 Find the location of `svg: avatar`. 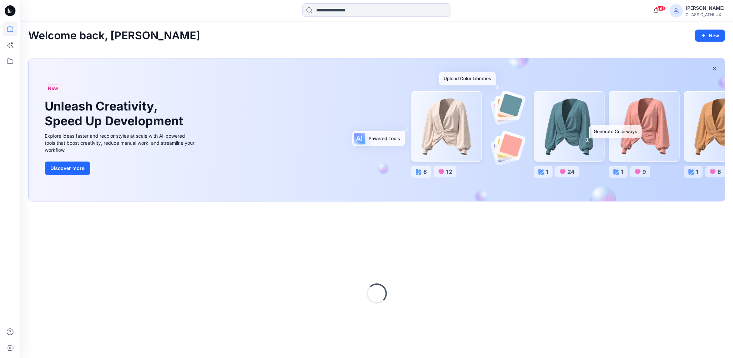

svg: avatar is located at coordinates (676, 11).